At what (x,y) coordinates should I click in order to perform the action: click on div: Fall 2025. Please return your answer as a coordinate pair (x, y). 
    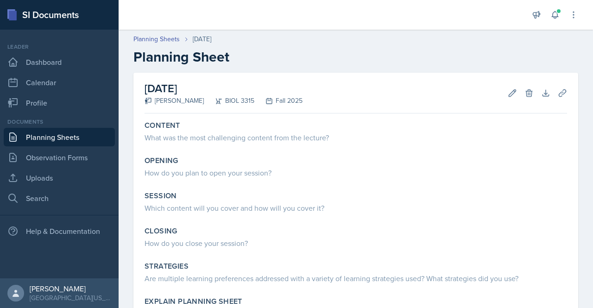
    Looking at the image, I should click on (278, 101).